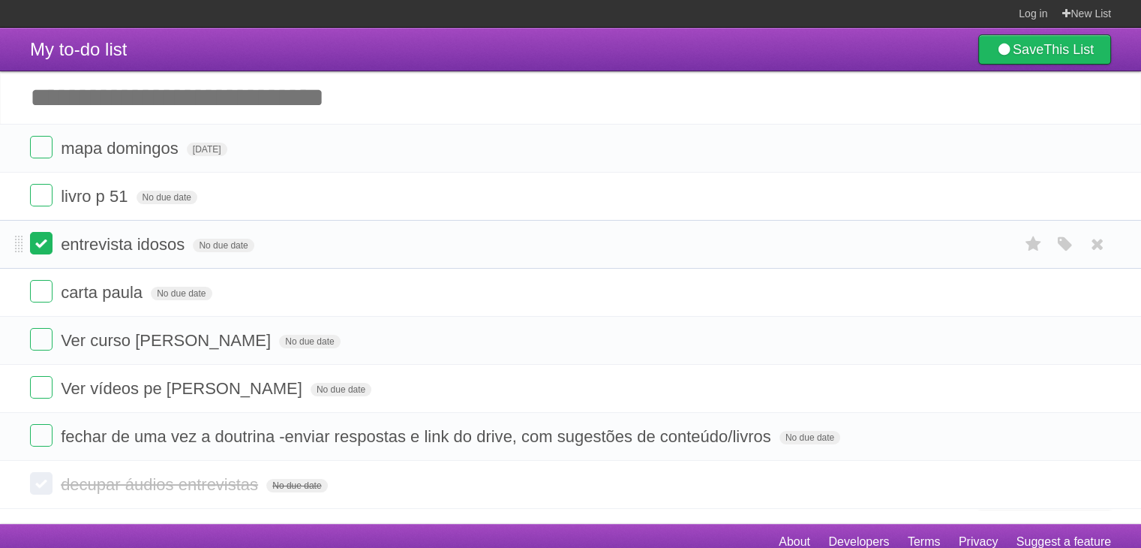 The width and height of the screenshot is (1141, 548). I want to click on span: fechar de uma vez a doutrina -enviar respostas e link do drive, com sugestões de conteúdo/livros, so click(418, 436).